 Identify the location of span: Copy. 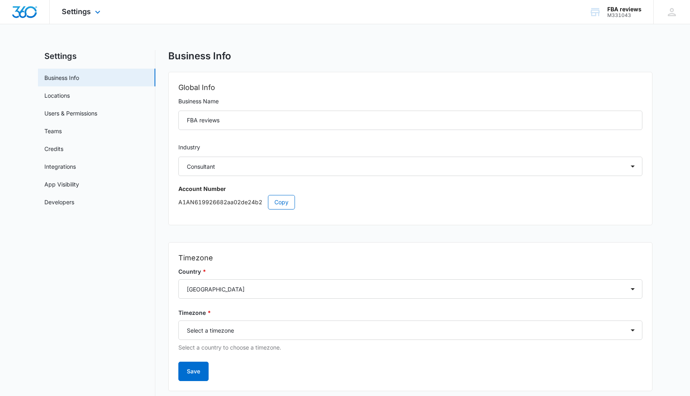
(281, 202).